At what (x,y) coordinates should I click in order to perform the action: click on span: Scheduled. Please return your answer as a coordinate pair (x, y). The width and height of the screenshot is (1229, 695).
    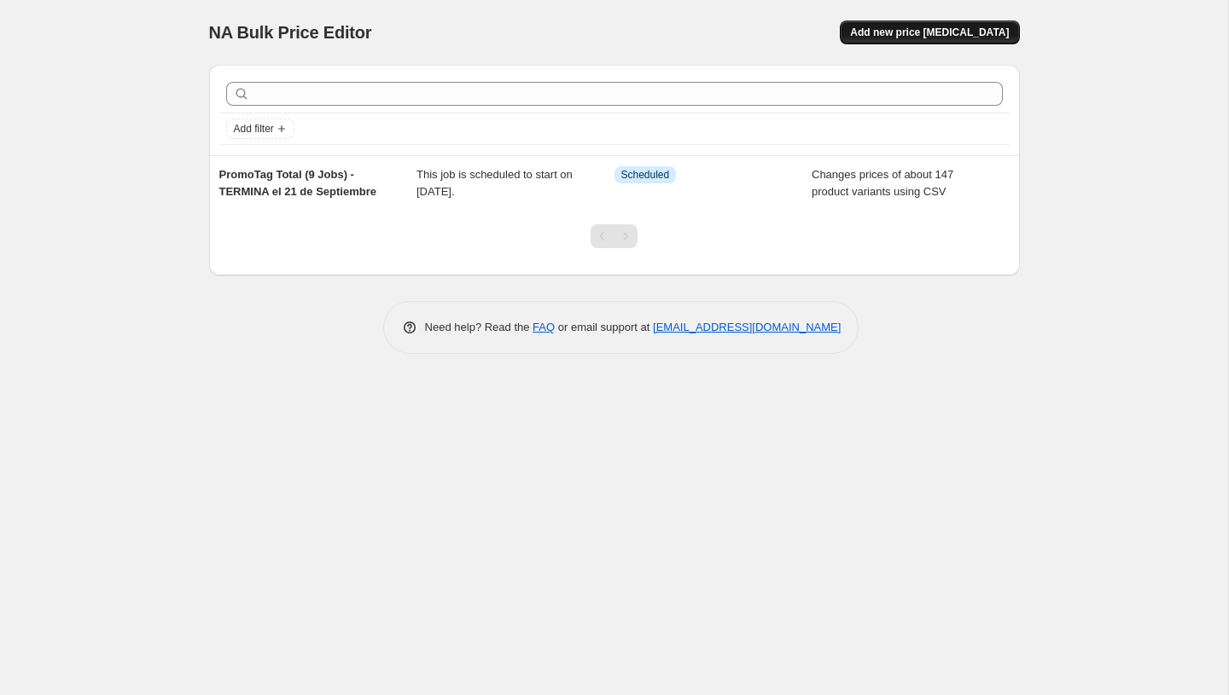
    Looking at the image, I should click on (645, 175).